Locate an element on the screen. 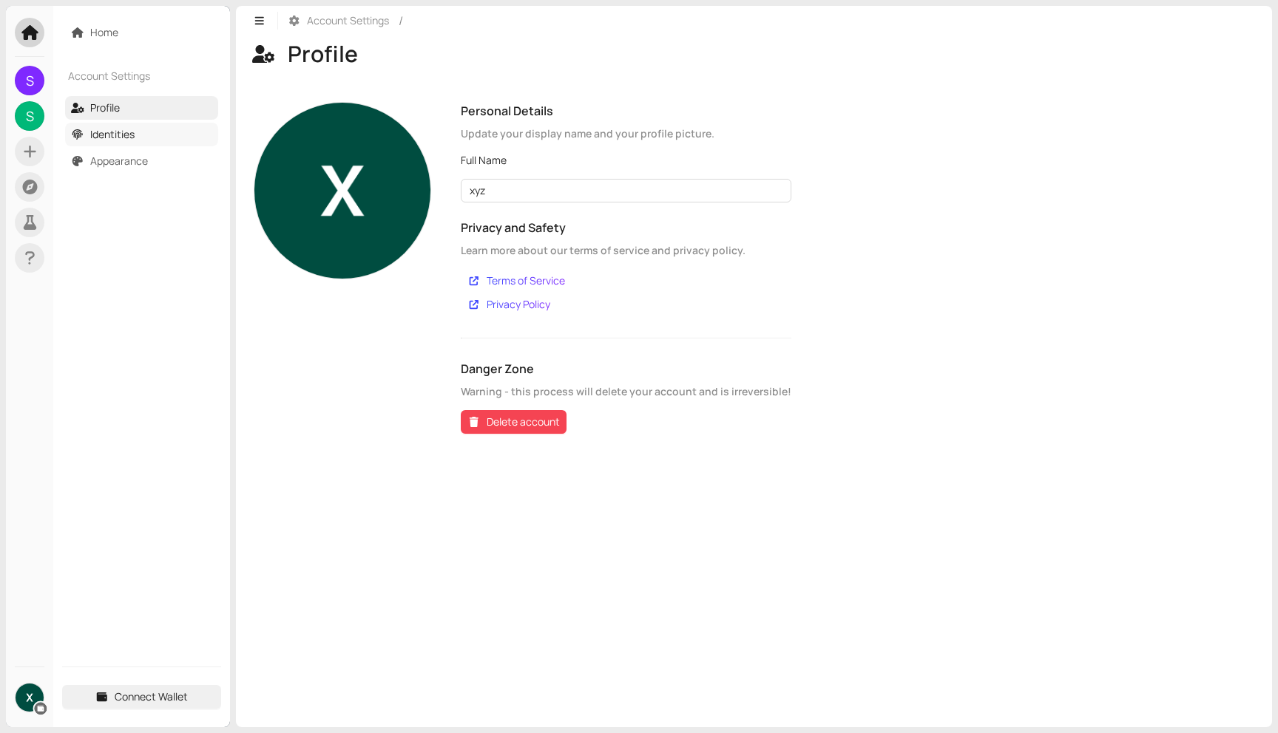 This screenshot has height=733, width=1278. h1: Privacy and Safety is located at coordinates (626, 228).